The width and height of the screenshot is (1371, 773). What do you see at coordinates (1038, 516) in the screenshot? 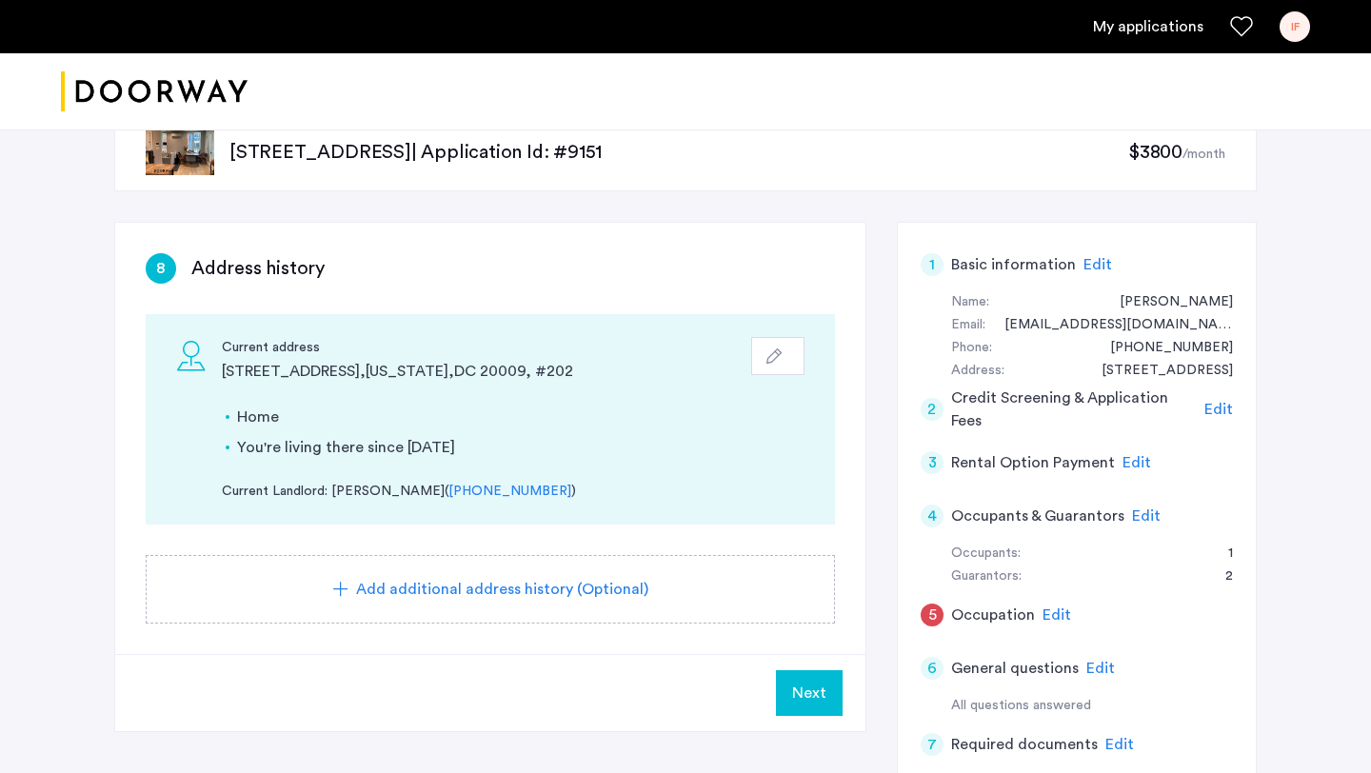
I see `h5: Occupants & Guarantors` at bounding box center [1038, 516].